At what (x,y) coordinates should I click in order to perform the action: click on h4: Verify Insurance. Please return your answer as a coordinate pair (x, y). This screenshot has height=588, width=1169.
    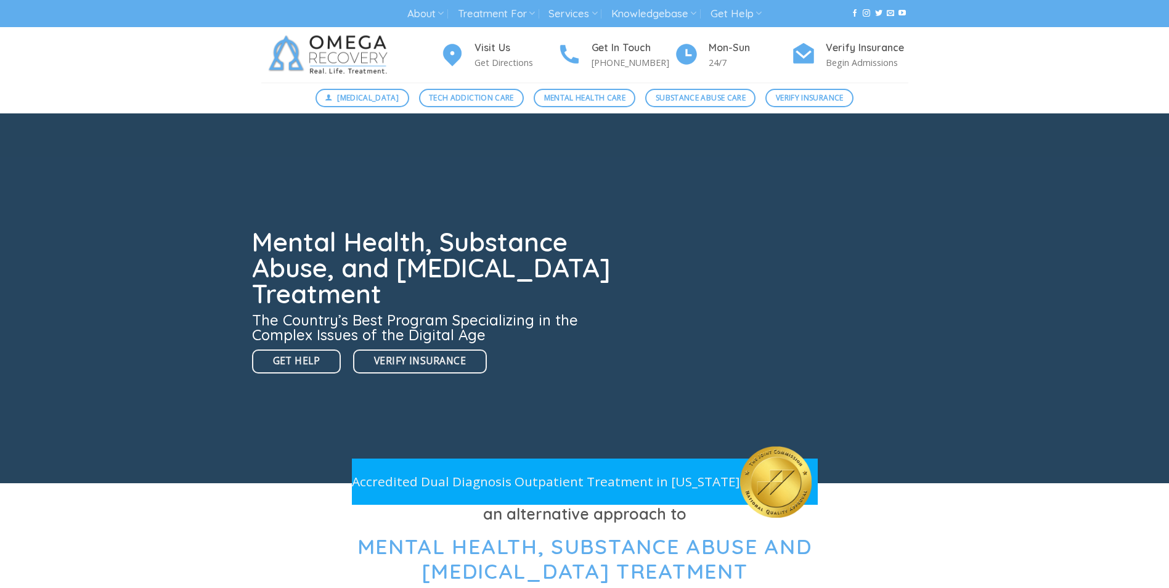
    Looking at the image, I should click on (867, 48).